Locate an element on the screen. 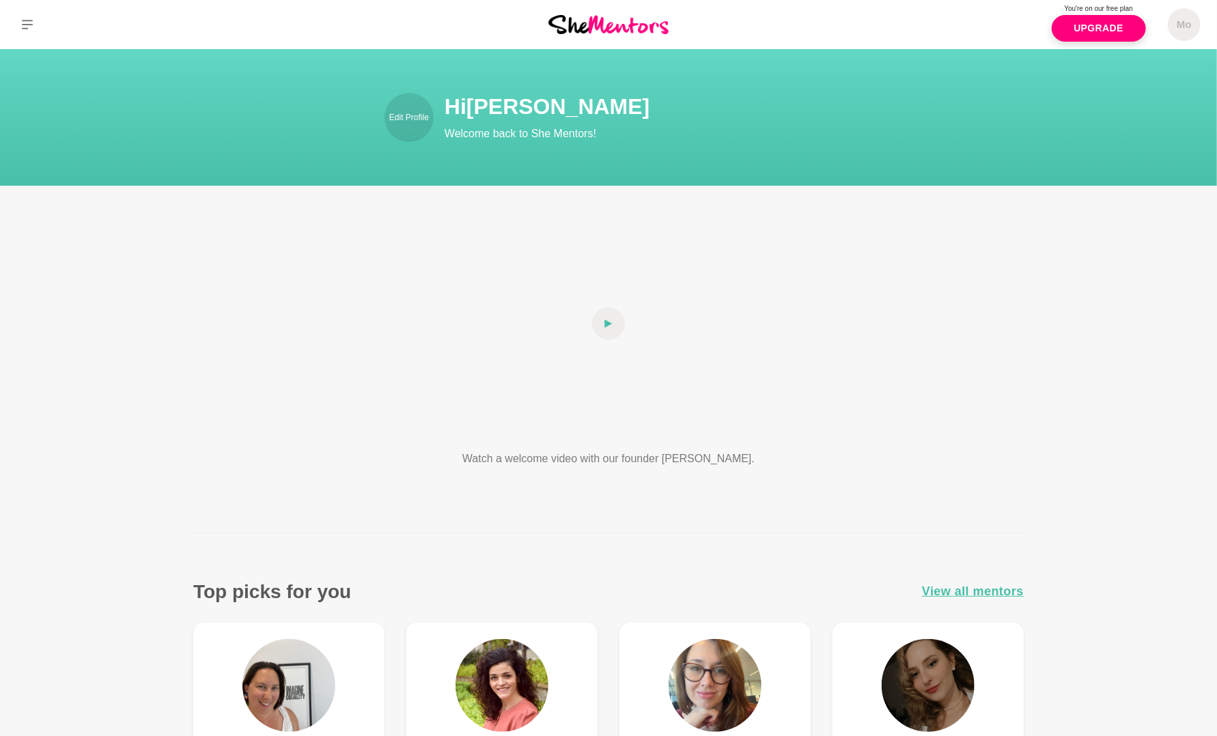  img: Courtney McCloud is located at coordinates (715, 686).